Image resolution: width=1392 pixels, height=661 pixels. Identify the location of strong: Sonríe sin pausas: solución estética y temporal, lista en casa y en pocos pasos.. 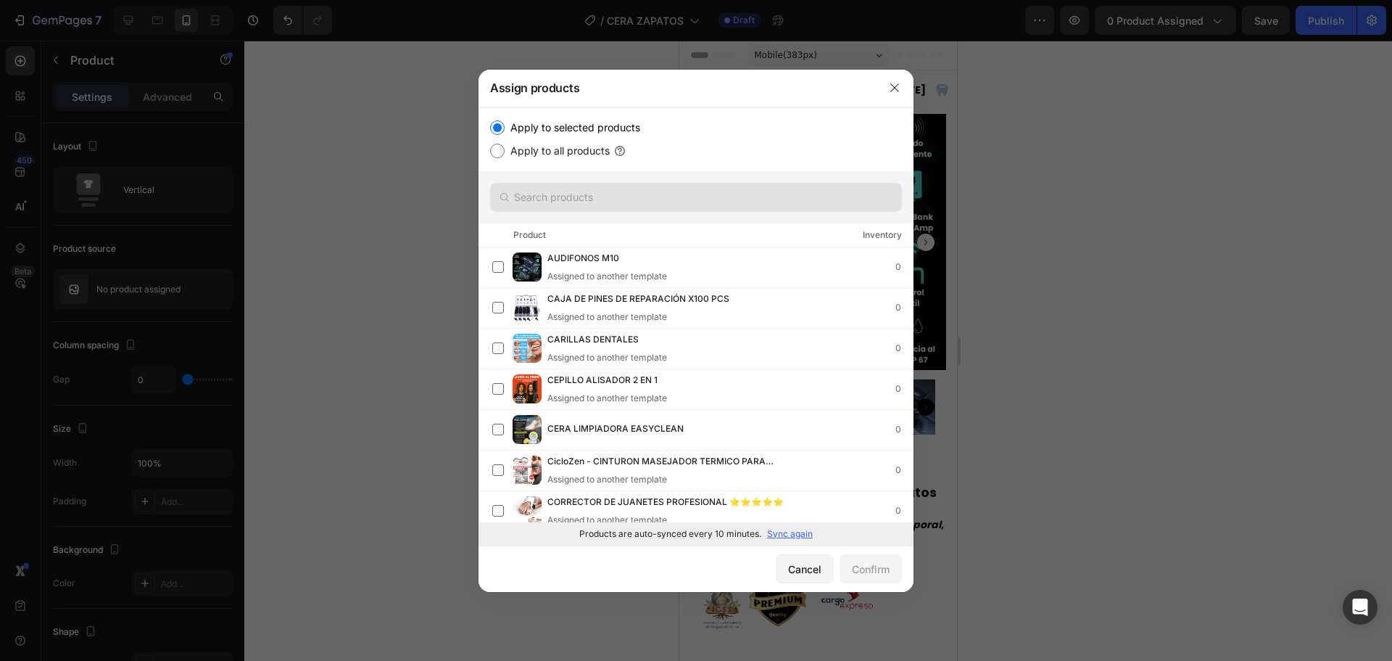
(139, 492).